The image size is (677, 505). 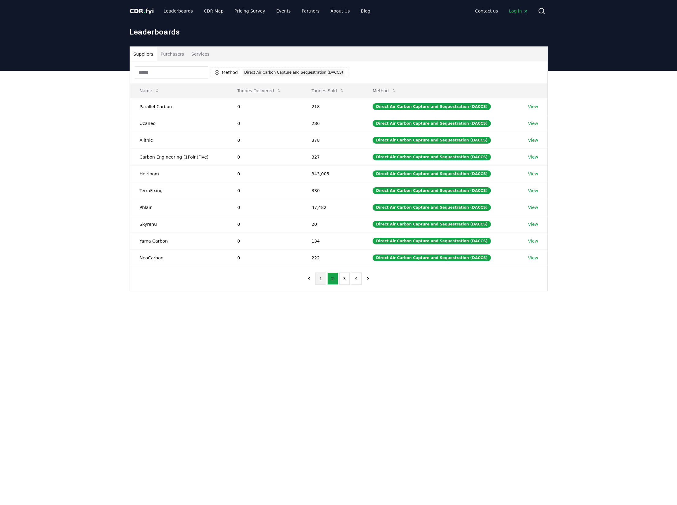 What do you see at coordinates (366, 11) in the screenshot?
I see `a: Blog` at bounding box center [366, 11].